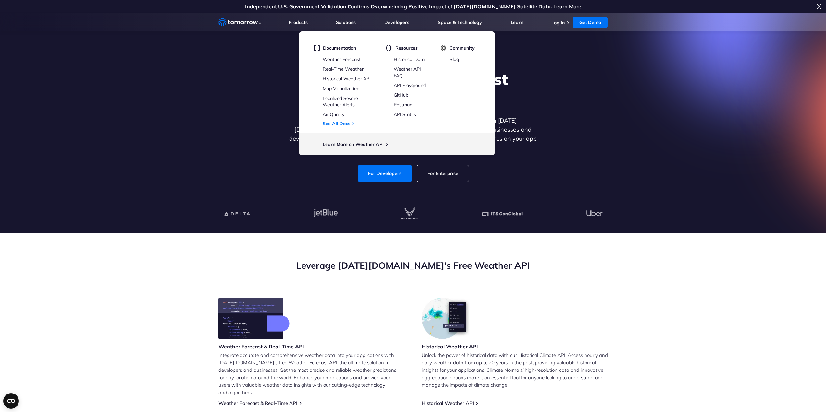 This screenshot has width=826, height=412. What do you see at coordinates (409, 59) in the screenshot?
I see `a: Historical Data` at bounding box center [409, 59].